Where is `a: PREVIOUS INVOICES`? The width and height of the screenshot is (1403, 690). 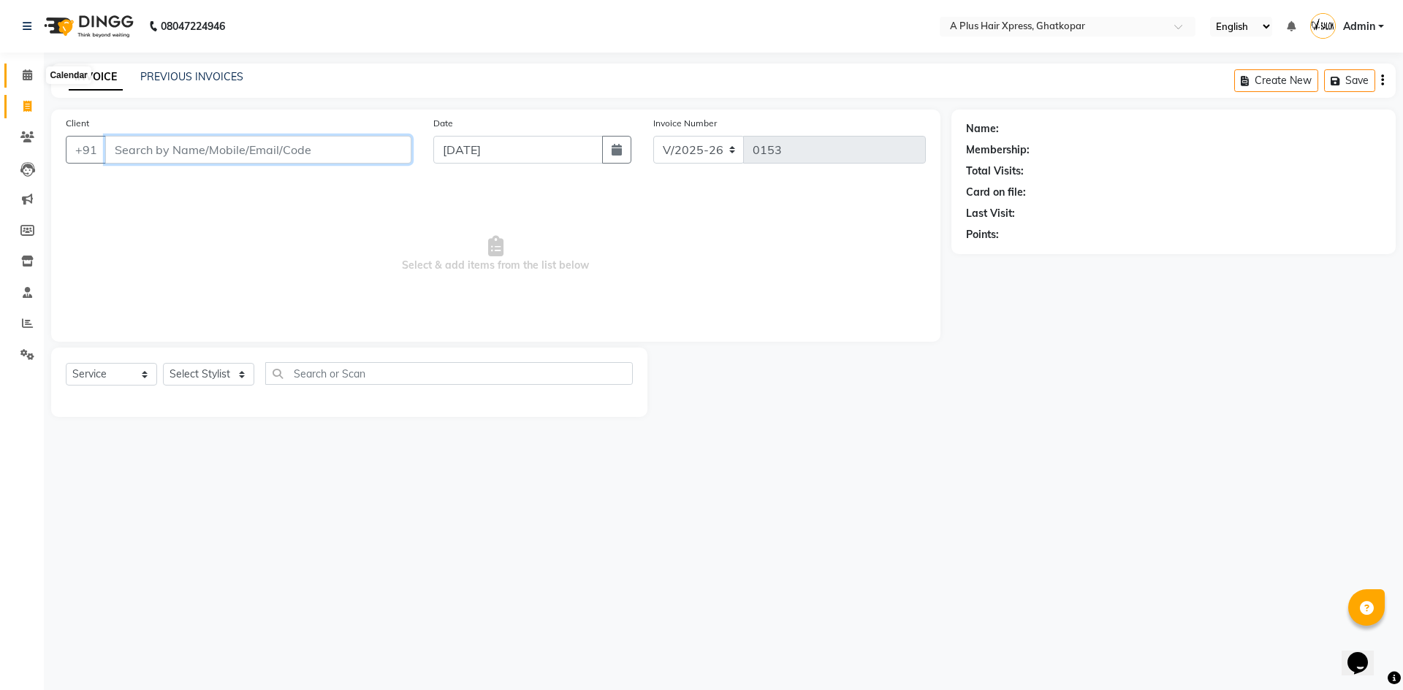
a: PREVIOUS INVOICES is located at coordinates (191, 77).